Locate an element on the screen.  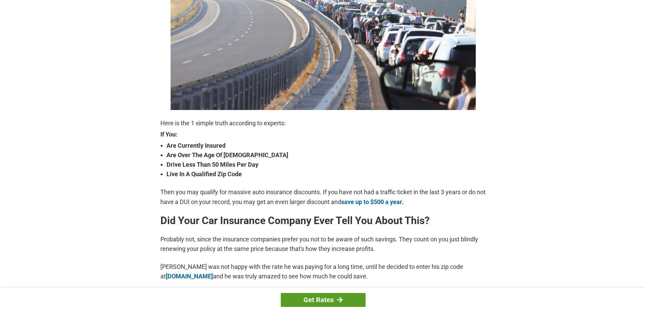
h2: Did Your Car Insurance Company Ever Tell You About This? is located at coordinates (323, 220).